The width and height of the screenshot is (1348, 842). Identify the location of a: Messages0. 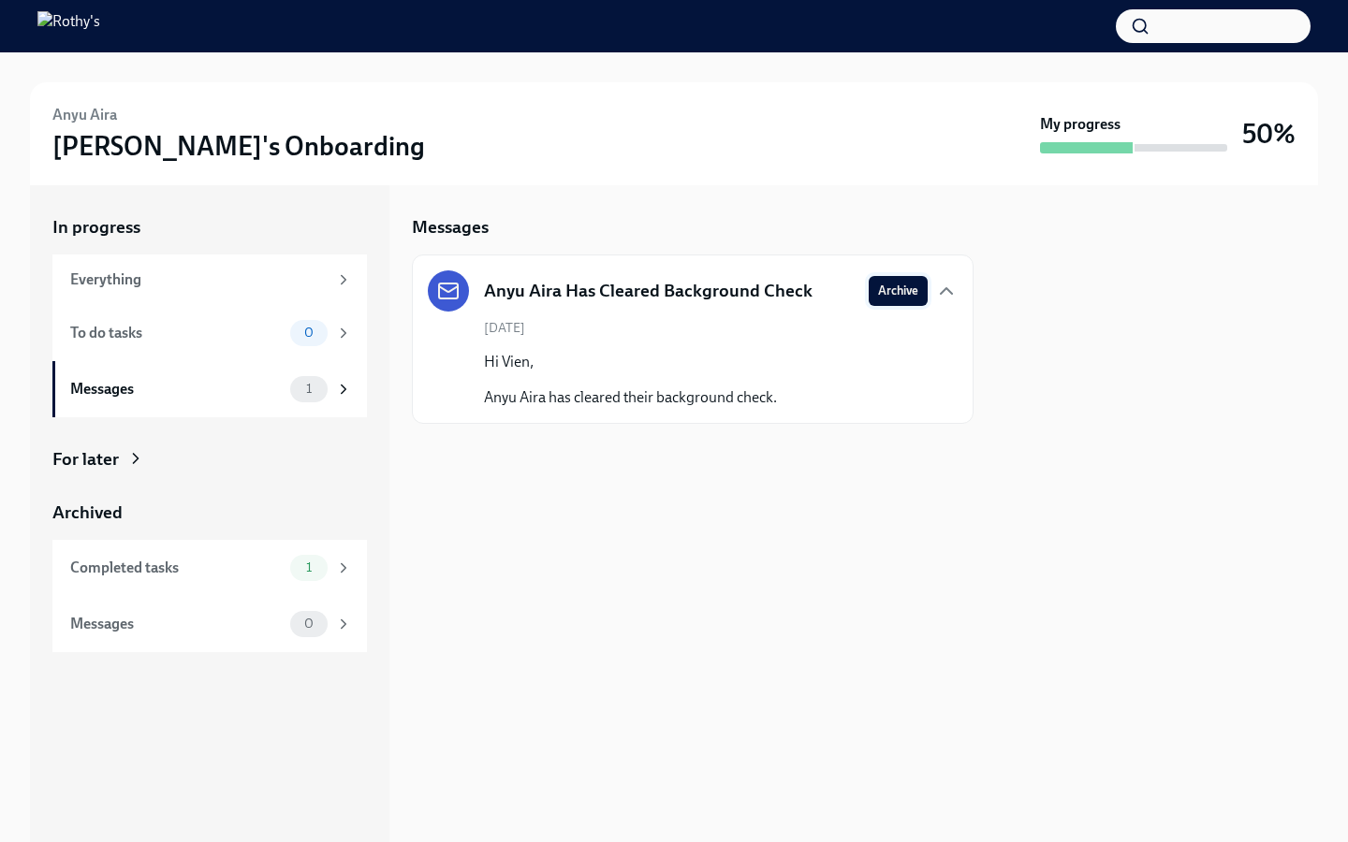
(210, 624).